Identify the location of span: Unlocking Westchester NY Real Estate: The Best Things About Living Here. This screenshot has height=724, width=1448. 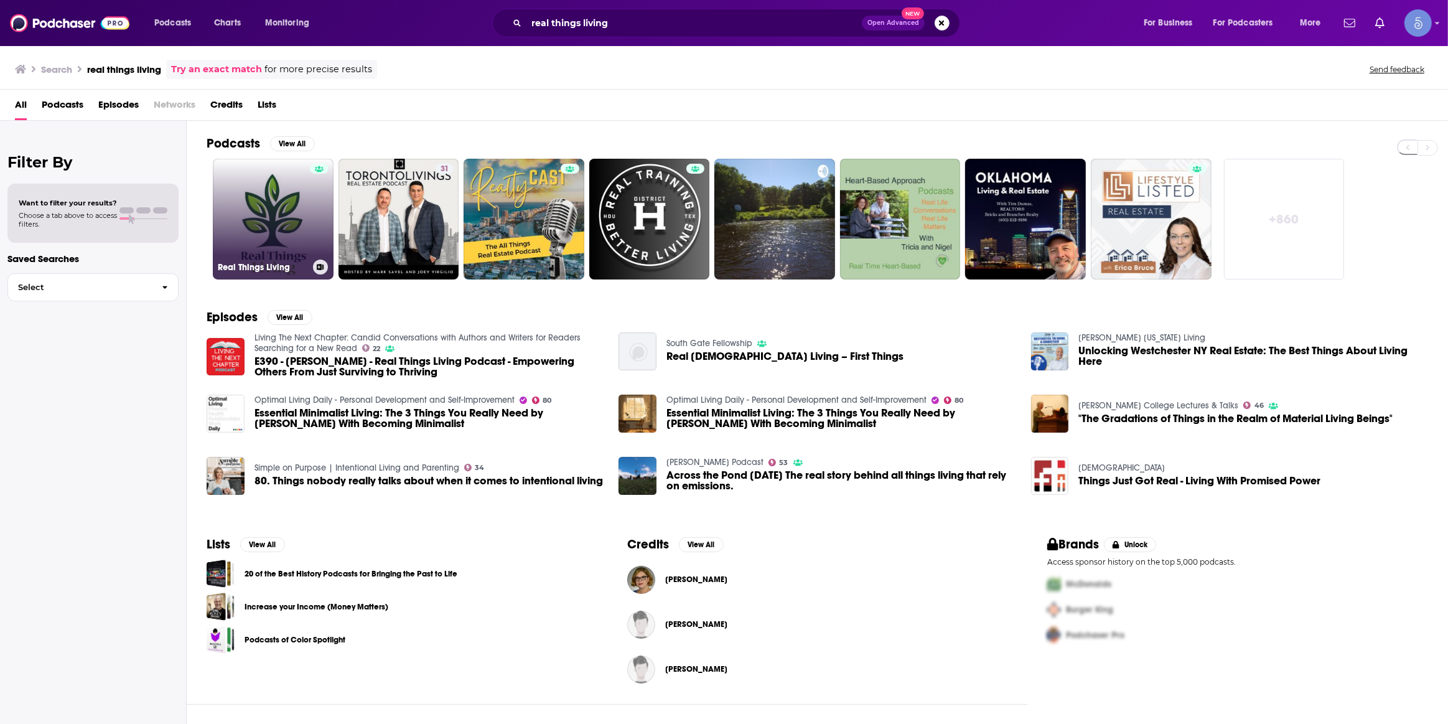
(1253, 356).